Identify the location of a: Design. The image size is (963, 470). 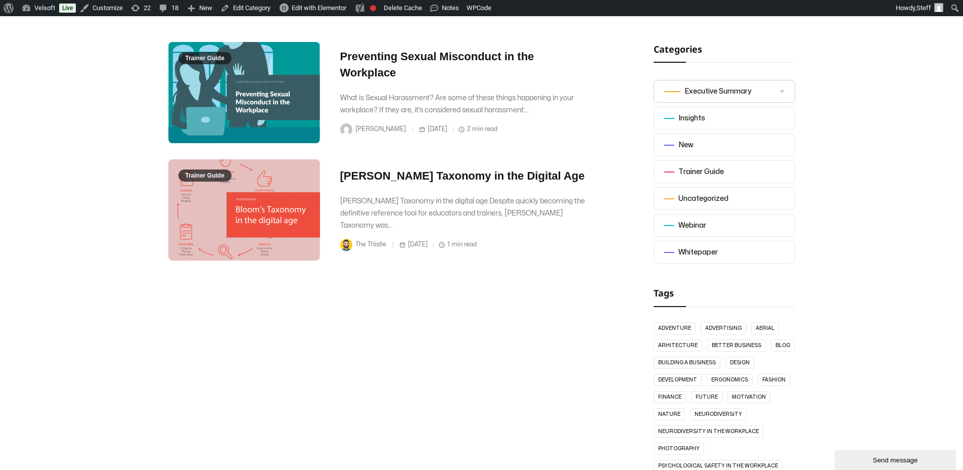
(740, 363).